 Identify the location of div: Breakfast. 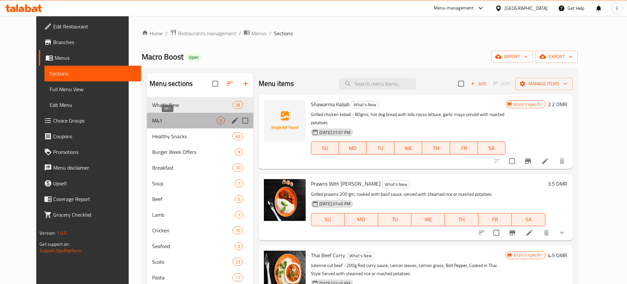
(192, 167).